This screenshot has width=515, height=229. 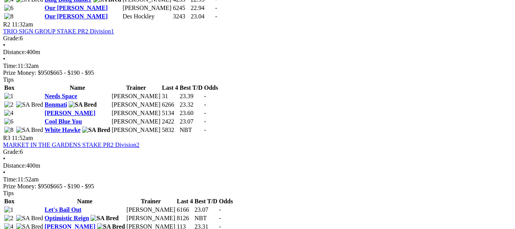 I want to click on a: MARKET IN THE GARDENS STAKE PR2 Division2, so click(x=71, y=145).